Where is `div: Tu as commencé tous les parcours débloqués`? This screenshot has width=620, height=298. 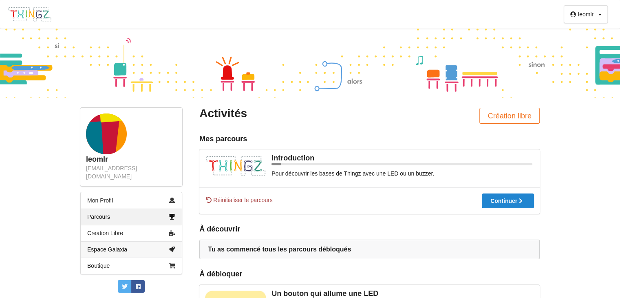
div: Tu as commencé tous les parcours débloqués is located at coordinates (369, 249).